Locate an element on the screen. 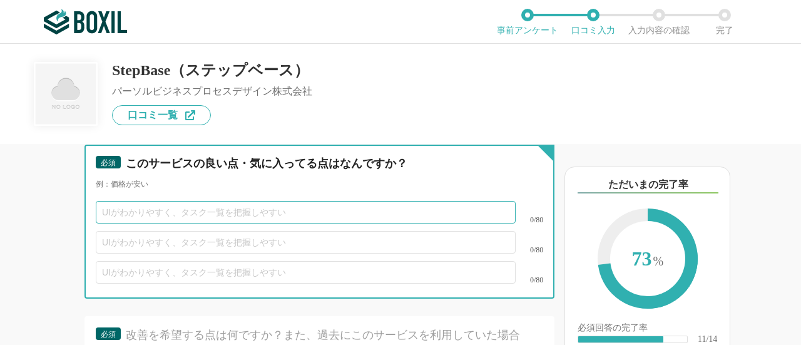  li: 完了 is located at coordinates (724, 22).